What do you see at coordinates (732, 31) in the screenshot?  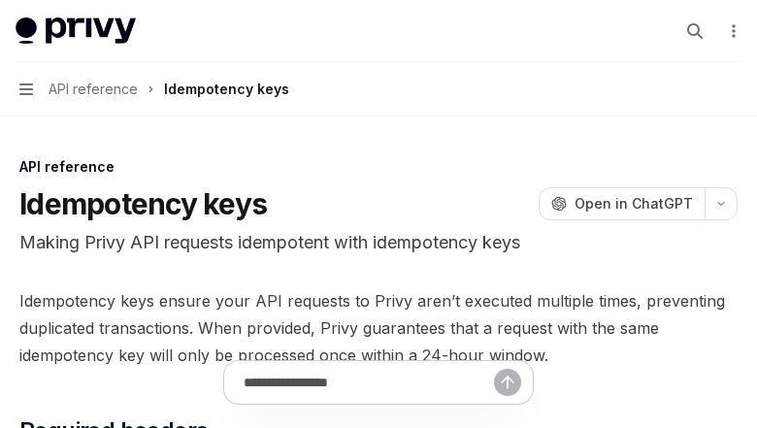 I see `button: More actions` at bounding box center [732, 31].